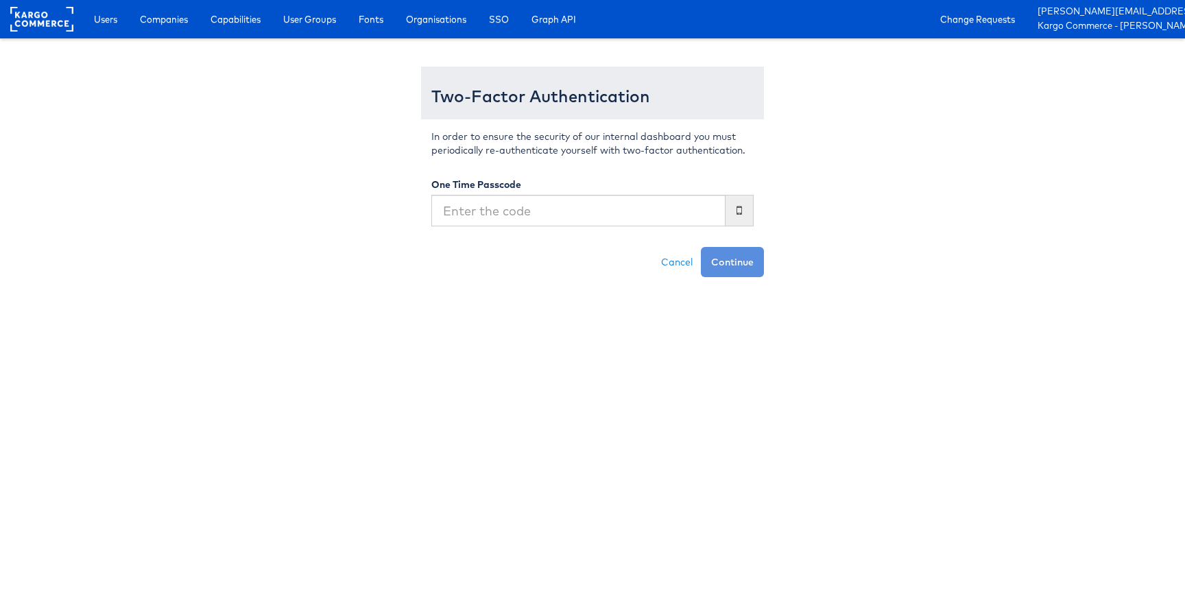 The width and height of the screenshot is (1185, 616). I want to click on span: Organisations, so click(436, 19).